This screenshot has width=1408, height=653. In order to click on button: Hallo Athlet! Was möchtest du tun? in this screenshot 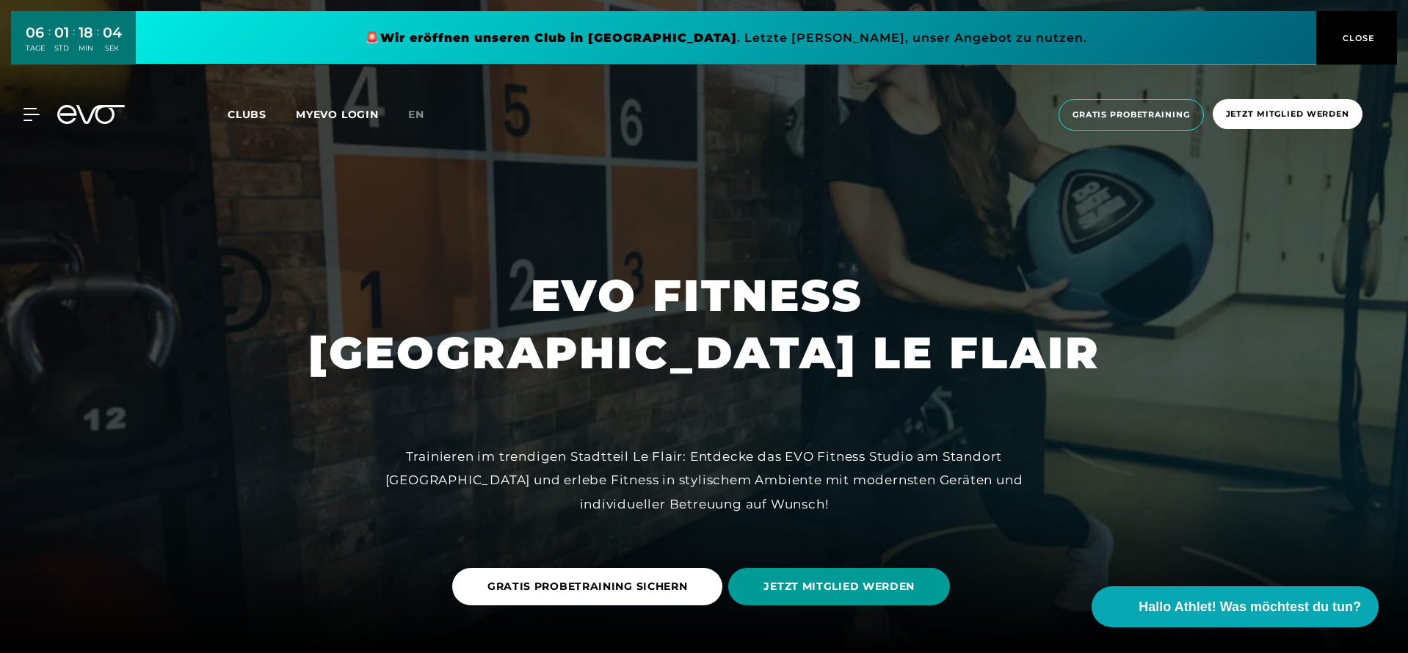, I will do `click(1235, 607)`.